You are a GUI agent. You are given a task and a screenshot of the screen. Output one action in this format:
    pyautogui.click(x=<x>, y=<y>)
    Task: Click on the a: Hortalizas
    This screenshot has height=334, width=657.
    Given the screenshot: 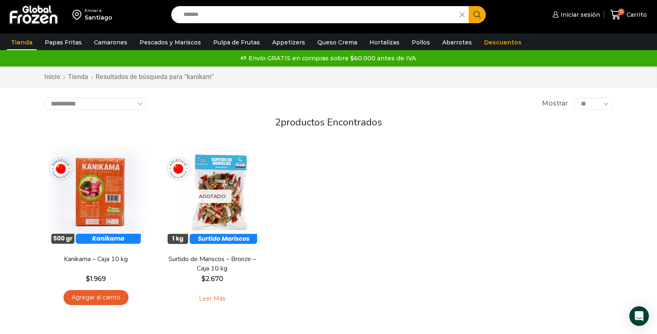 What is the action you would take?
    pyautogui.click(x=384, y=42)
    